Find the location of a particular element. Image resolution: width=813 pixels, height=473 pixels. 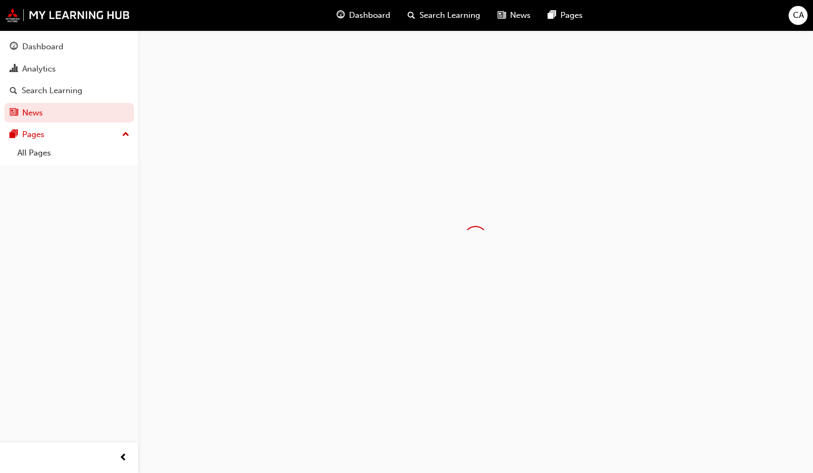

span: Dashboard is located at coordinates (370, 15).